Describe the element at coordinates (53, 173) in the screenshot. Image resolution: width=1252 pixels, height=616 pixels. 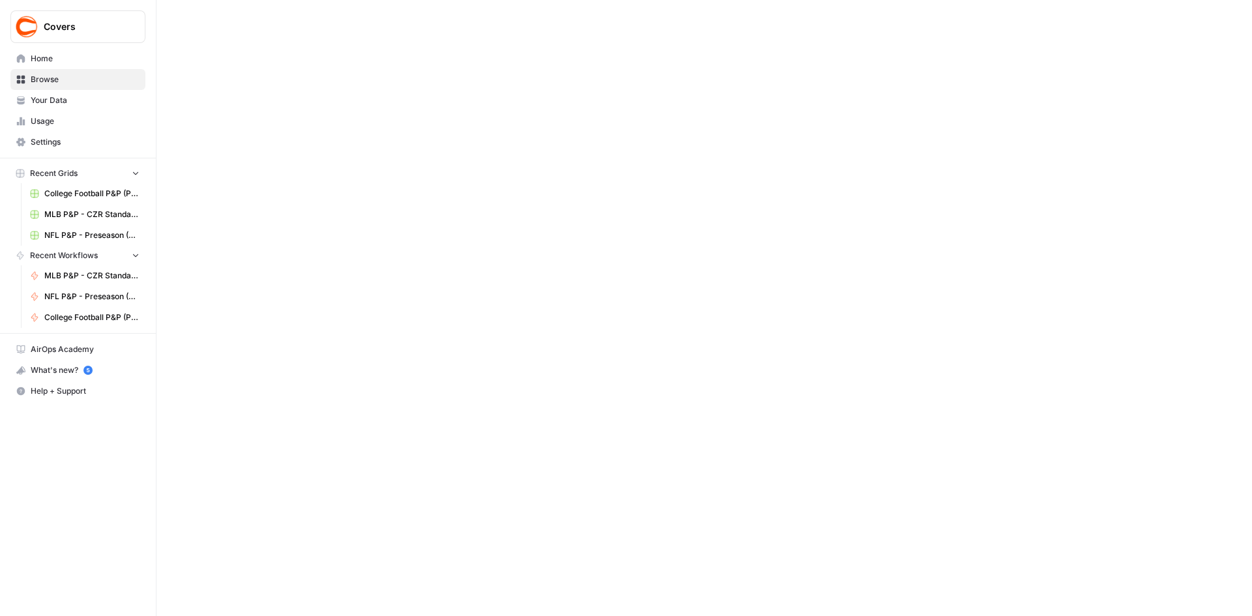
I see `span: Recent Grids` at that location.